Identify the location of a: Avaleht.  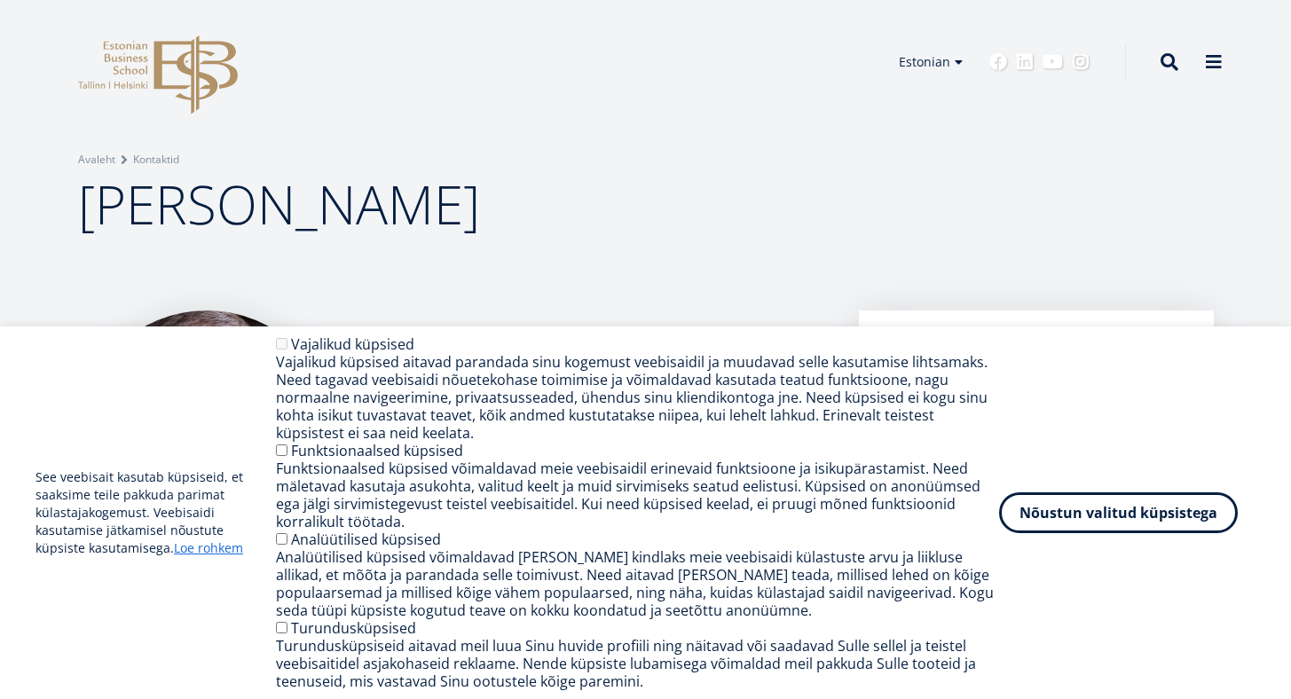
(97, 160).